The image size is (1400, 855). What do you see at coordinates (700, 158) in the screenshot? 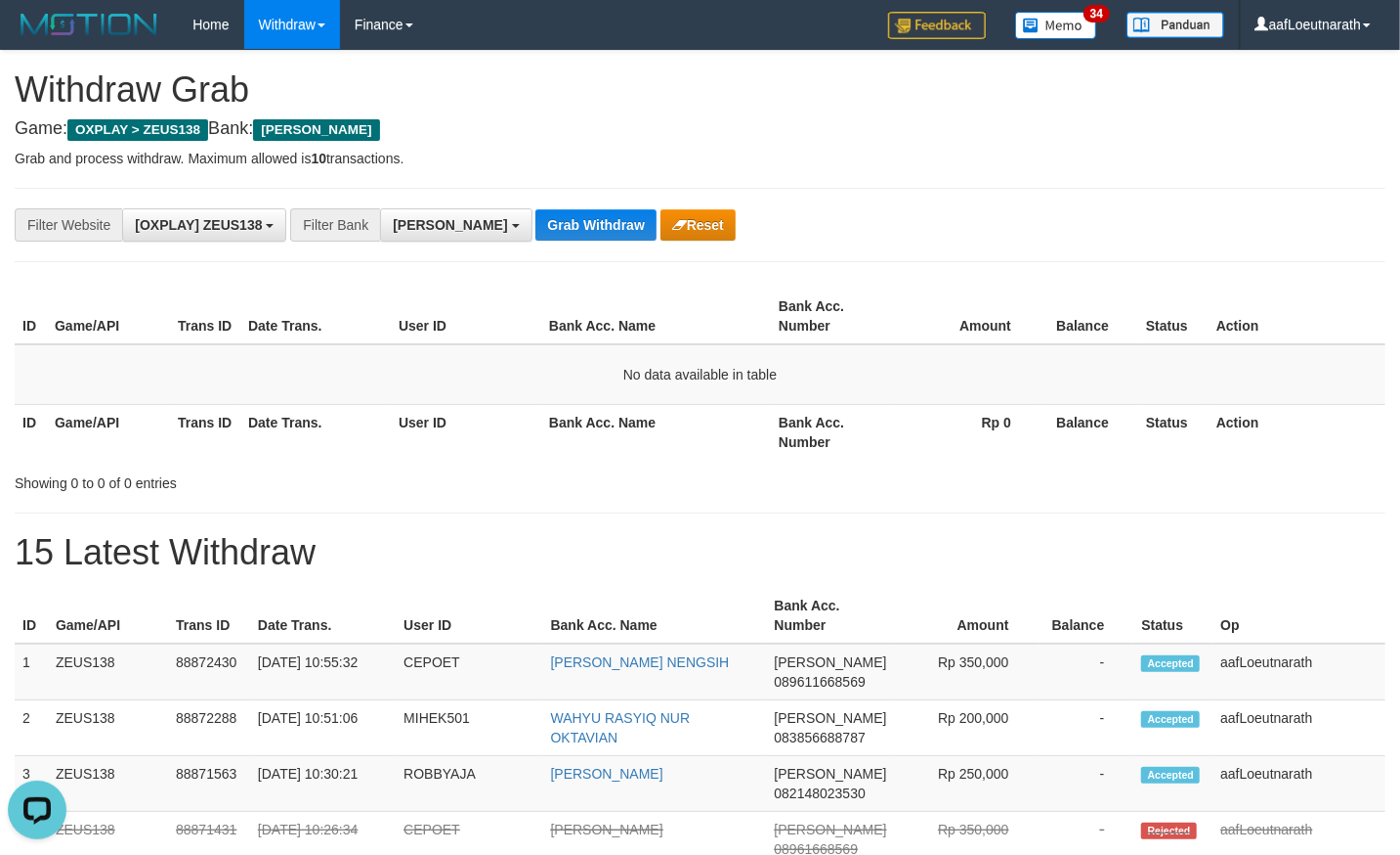
I see `p: Grab and process withdraw. Maximum allowed is transactions.` at bounding box center [700, 158].